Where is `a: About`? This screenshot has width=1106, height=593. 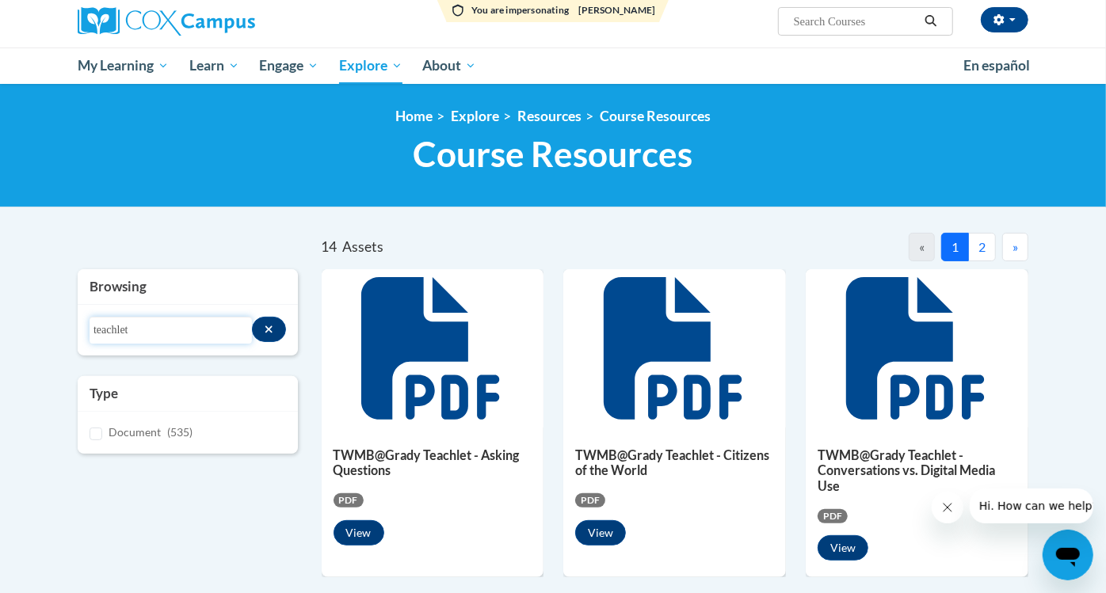 a: About is located at coordinates (450, 66).